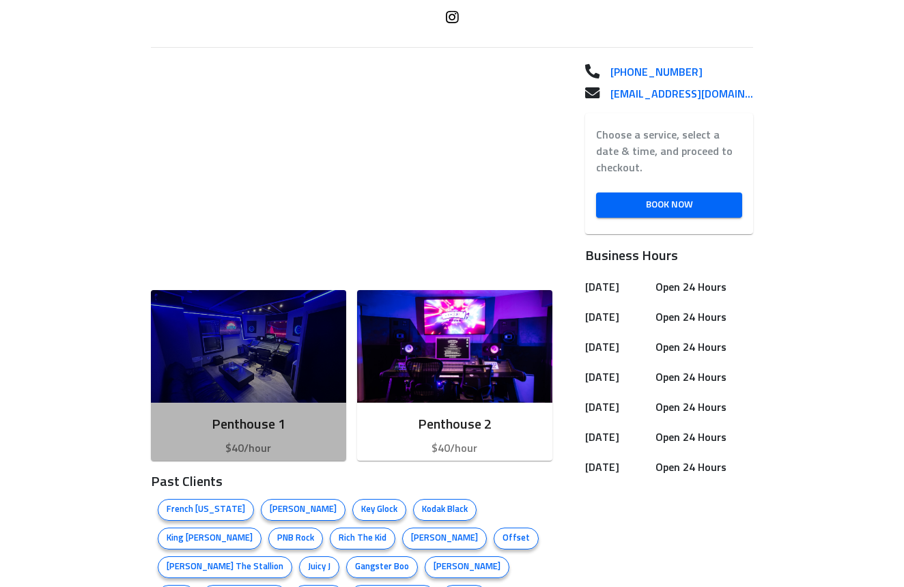  I want to click on h6: Penthouse 2, so click(455, 425).